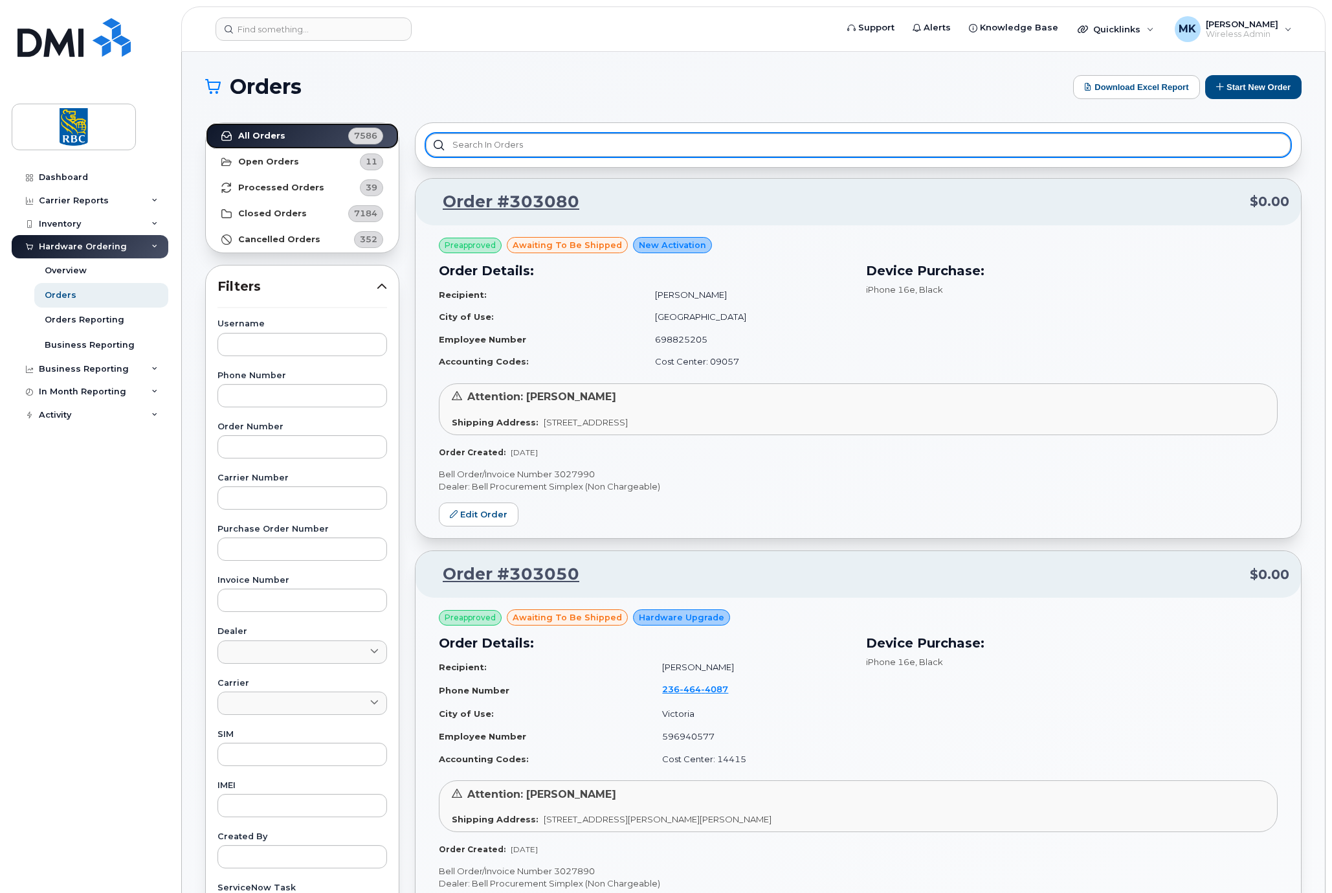 This screenshot has width=1332, height=893. I want to click on span: 236, so click(695, 689).